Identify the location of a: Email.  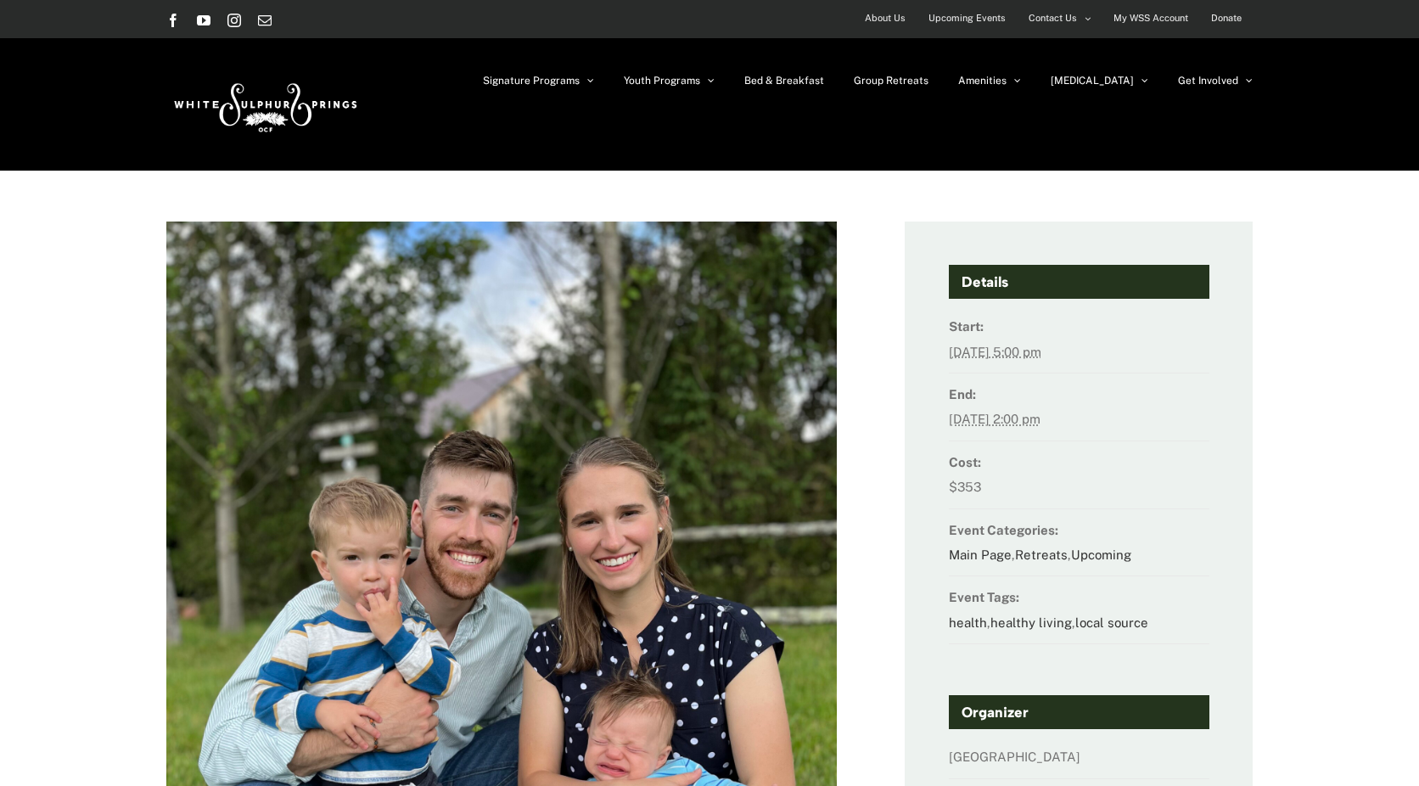
(265, 20).